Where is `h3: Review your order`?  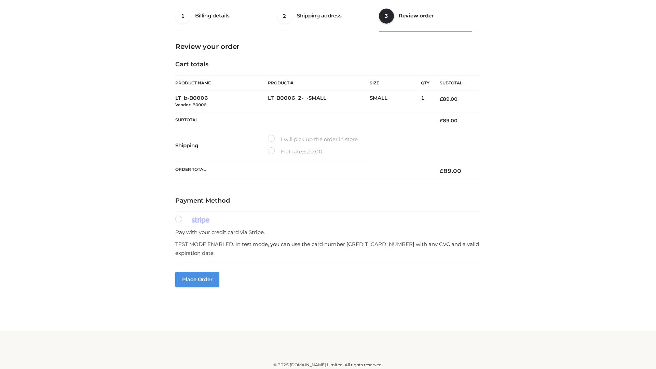
h3: Review your order is located at coordinates (328, 46).